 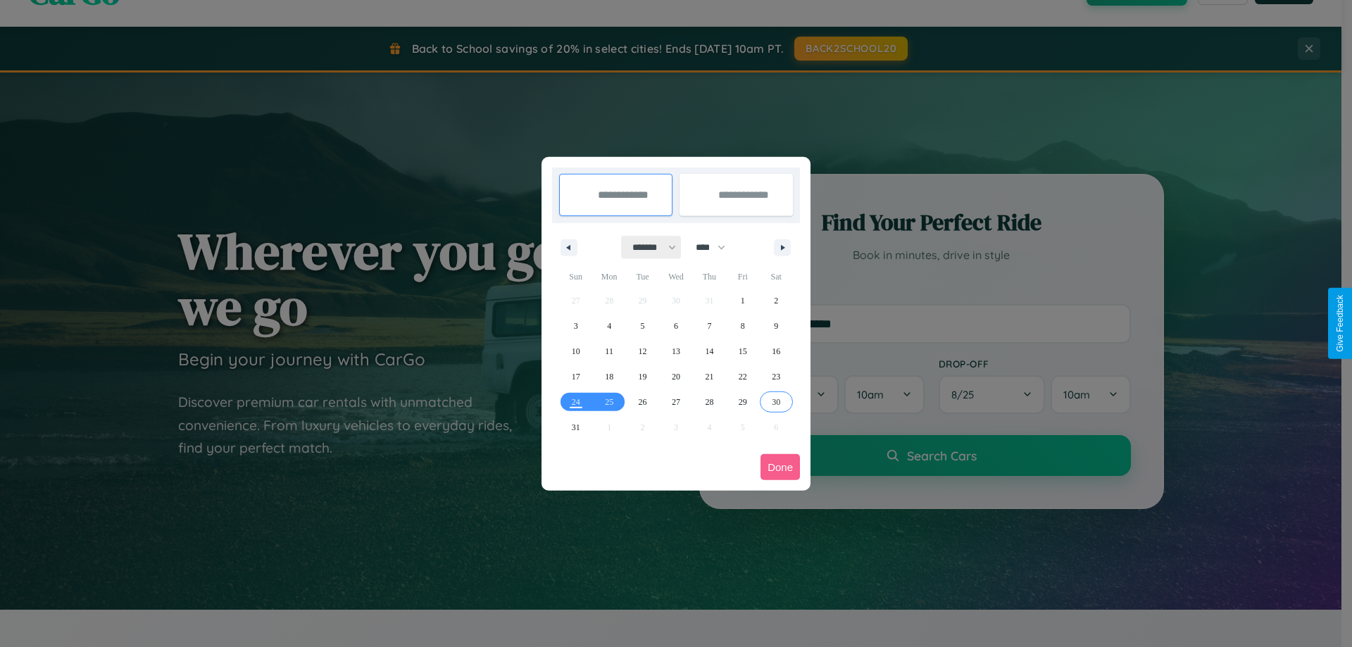 What do you see at coordinates (676, 351) in the screenshot?
I see `span: 13` at bounding box center [676, 351].